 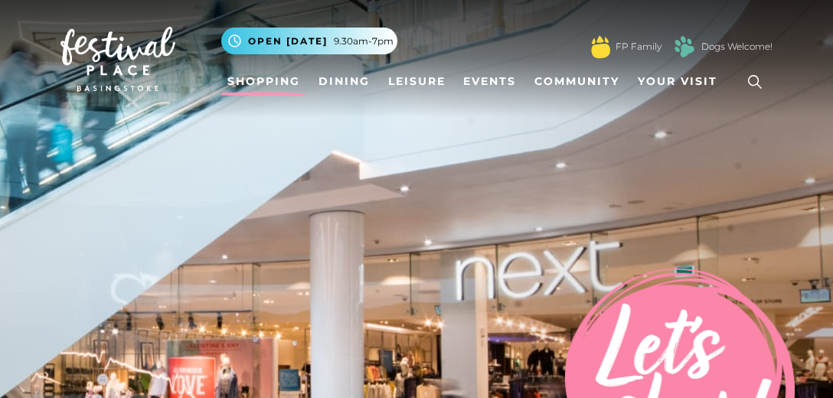 I want to click on a: FP Family, so click(x=639, y=47).